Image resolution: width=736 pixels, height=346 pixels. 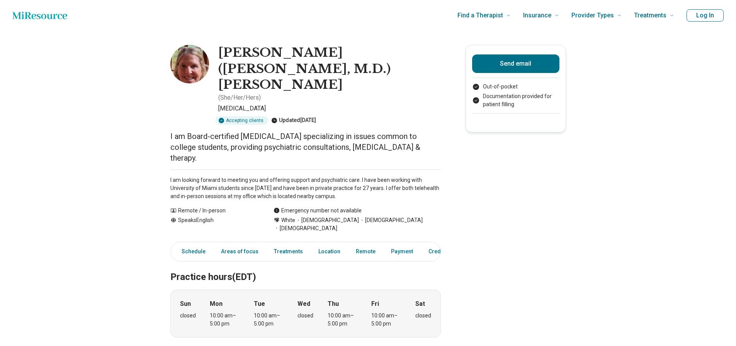 I want to click on span: Provider Types, so click(x=593, y=15).